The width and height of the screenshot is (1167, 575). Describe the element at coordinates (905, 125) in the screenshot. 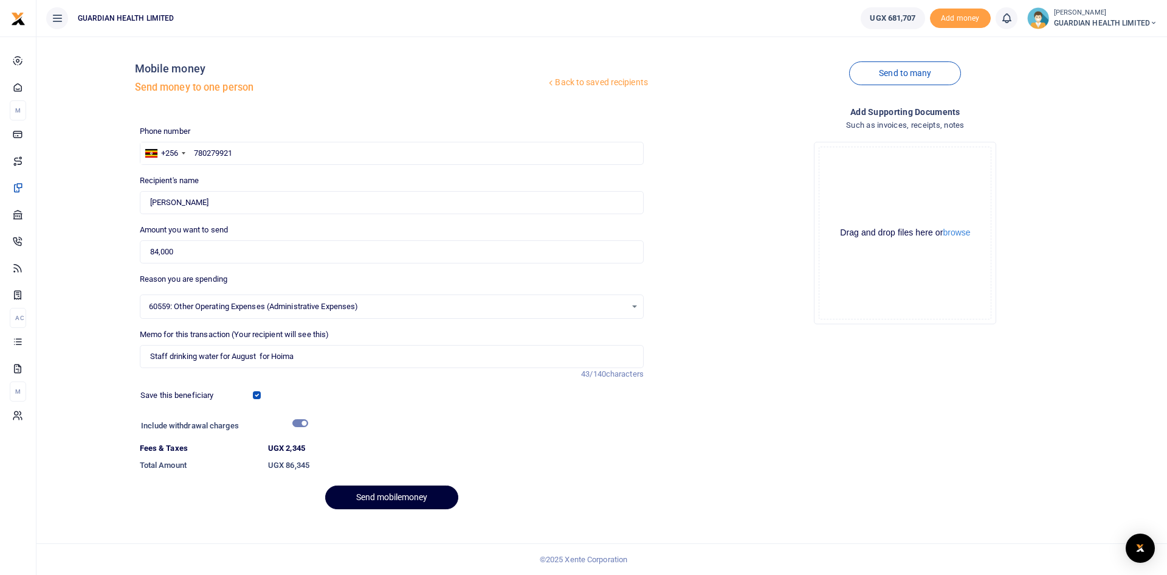

I see `h4: Such as invoices, receipts, notes` at that location.